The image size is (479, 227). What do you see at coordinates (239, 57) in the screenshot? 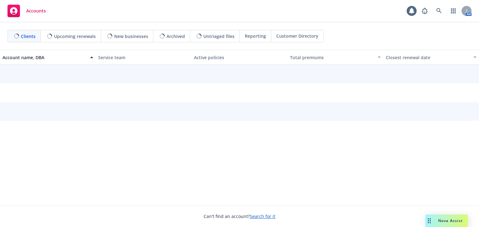
I see `div: Active policies` at bounding box center [239, 57].